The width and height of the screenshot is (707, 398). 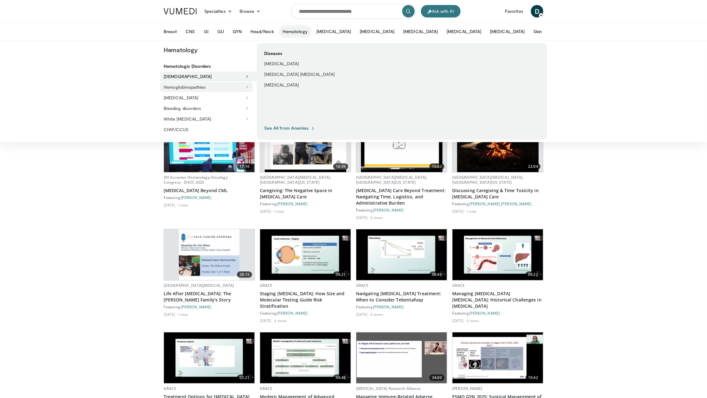 I want to click on img: 3bd67980-4eda-48aa-b009-a581f1a0bb3f.620x360_q85_upscale.jpg, so click(x=402, y=255).